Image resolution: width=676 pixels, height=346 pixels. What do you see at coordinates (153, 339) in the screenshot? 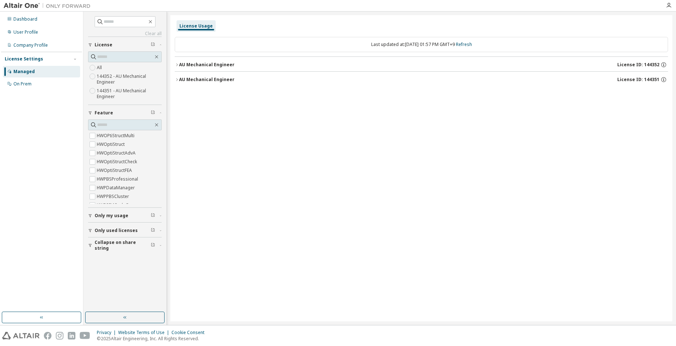
I see `p: © 2025 Altair Engineering, Inc. All Rights Reserved.` at bounding box center [153, 339].